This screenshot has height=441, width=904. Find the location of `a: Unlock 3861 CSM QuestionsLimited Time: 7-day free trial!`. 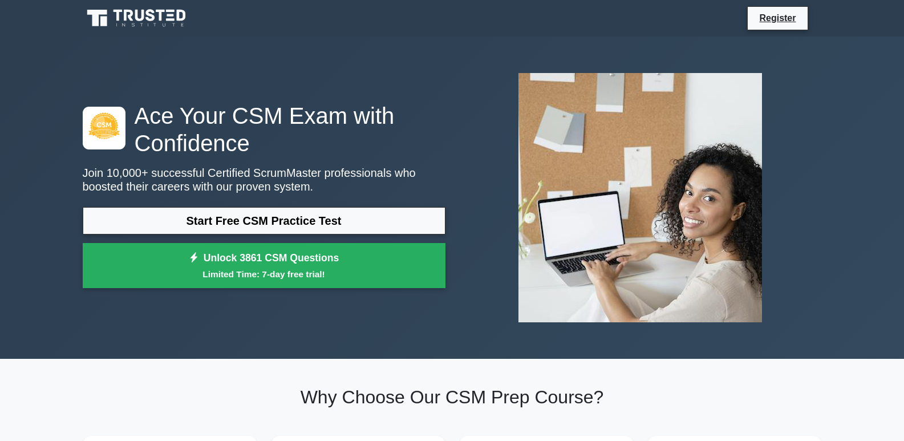

a: Unlock 3861 CSM QuestionsLimited Time: 7-day free trial! is located at coordinates (264, 266).